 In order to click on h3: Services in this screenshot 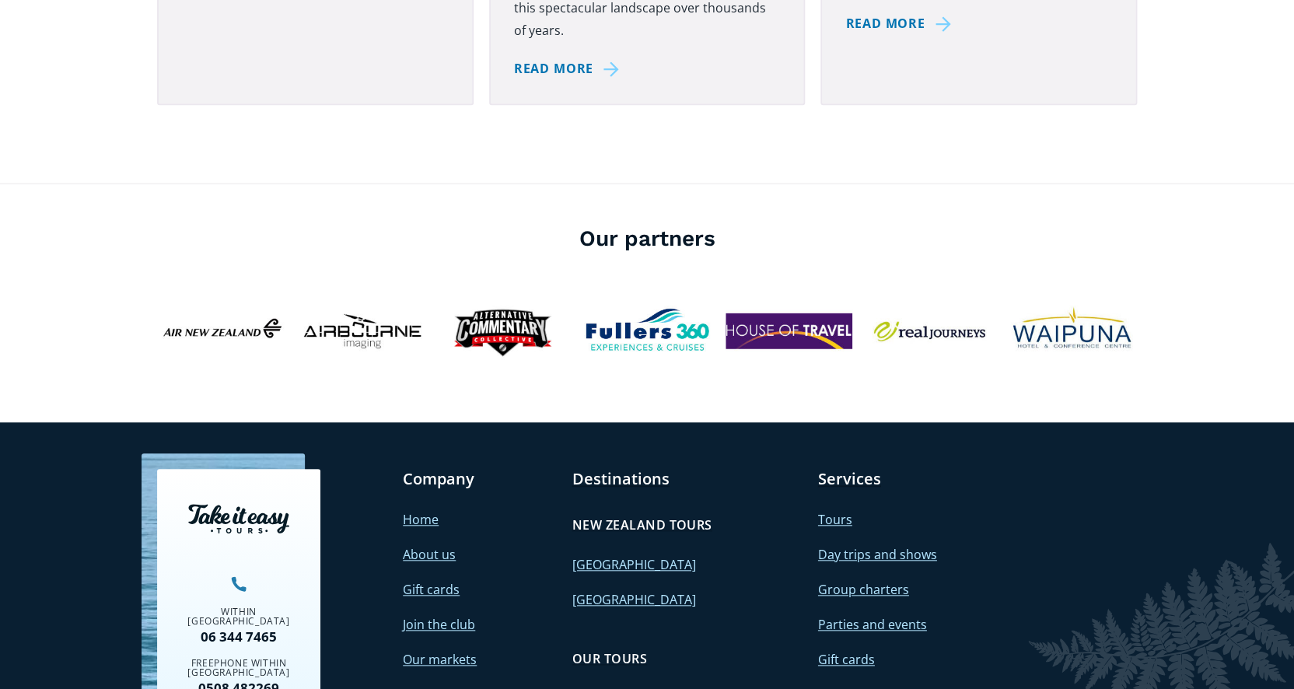, I will do `click(849, 479)`.